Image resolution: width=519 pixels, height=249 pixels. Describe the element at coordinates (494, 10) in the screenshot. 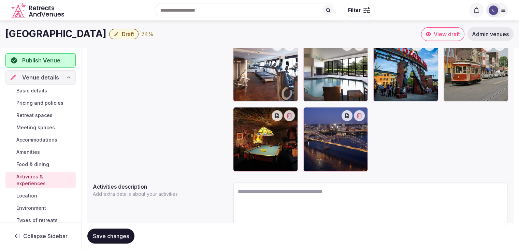

I see `img: Catherine Mesina` at that location.